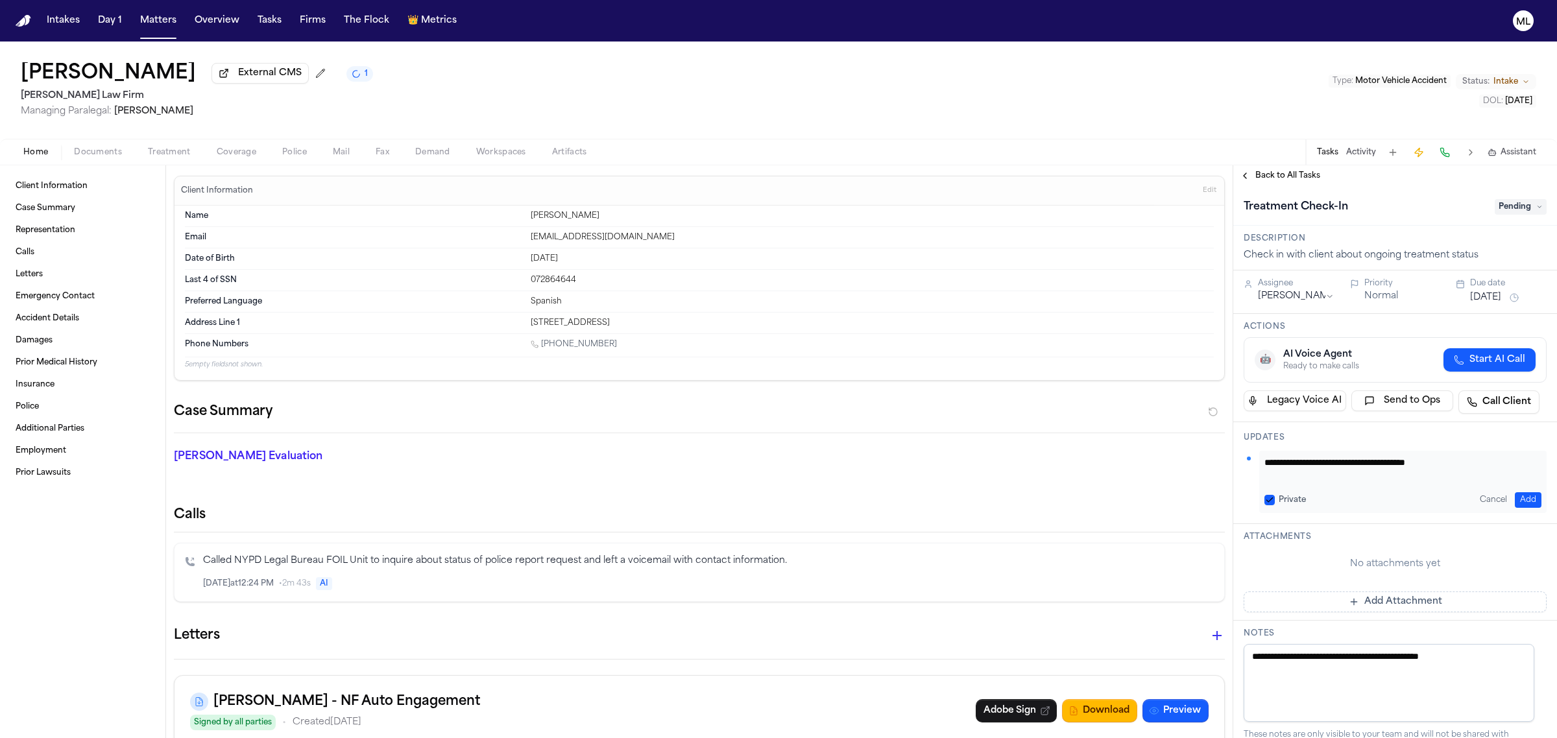 The width and height of the screenshot is (1557, 738). I want to click on button: crownMetrics, so click(432, 21).